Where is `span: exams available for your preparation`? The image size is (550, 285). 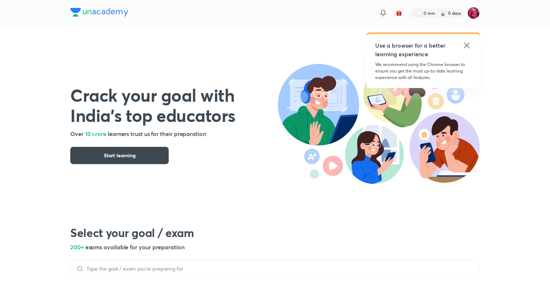
span: exams available for your preparation is located at coordinates (135, 246).